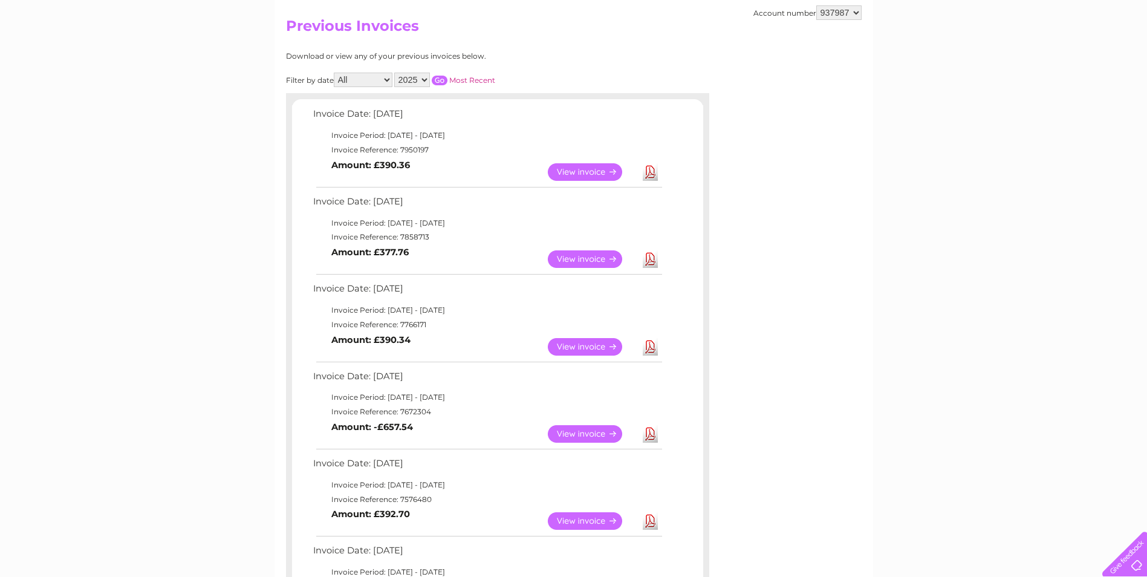 Image resolution: width=1147 pixels, height=577 pixels. I want to click on td: Invoice Reference: 7766171, so click(487, 325).